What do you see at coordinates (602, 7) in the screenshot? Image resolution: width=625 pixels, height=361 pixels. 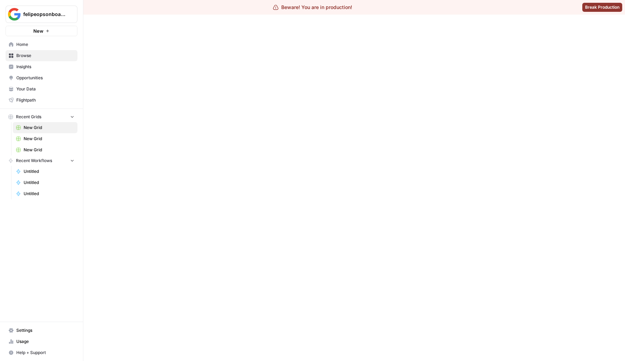 I see `span: Break Production` at bounding box center [602, 7].